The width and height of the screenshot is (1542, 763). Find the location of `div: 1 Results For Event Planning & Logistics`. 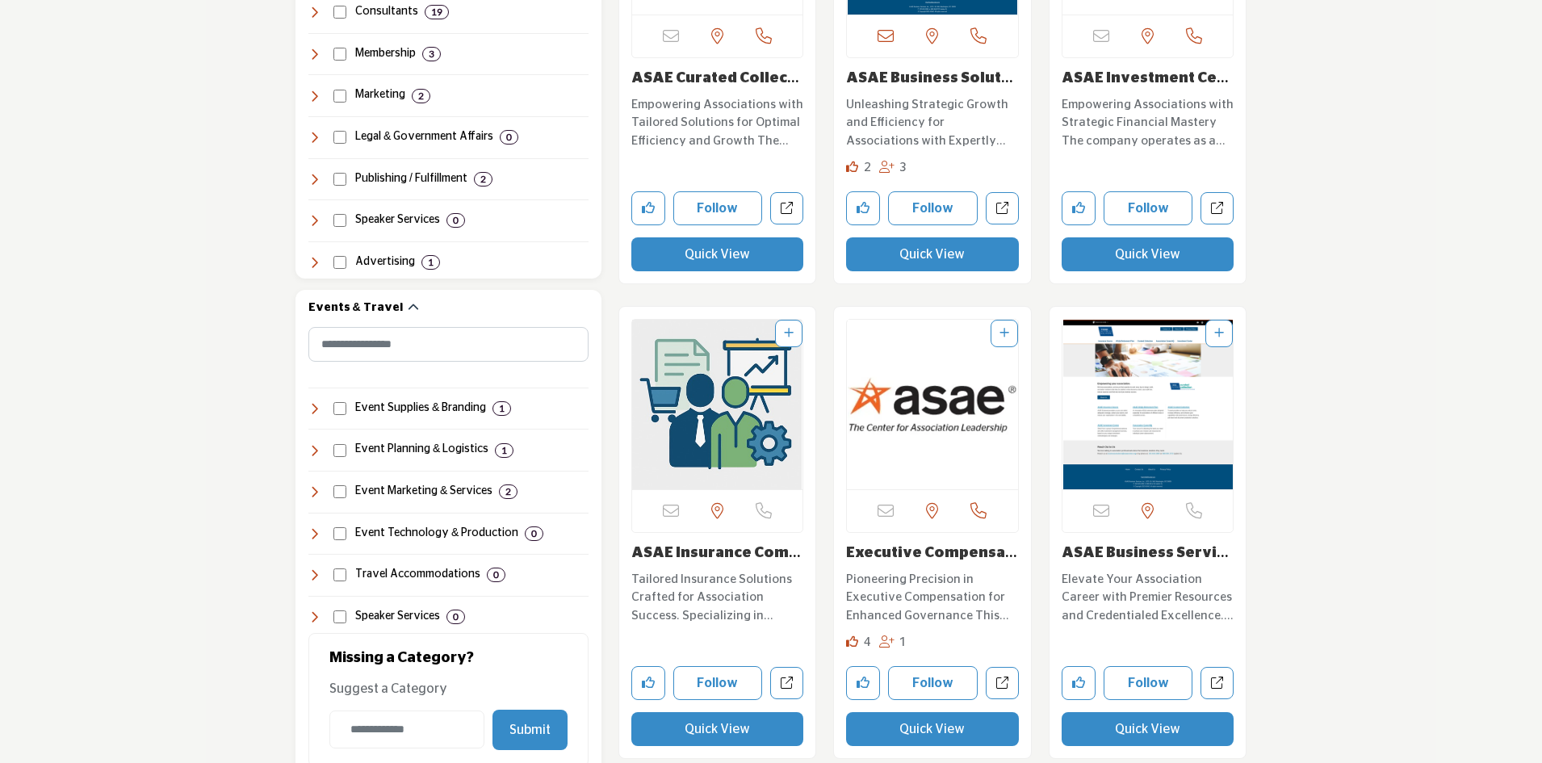

div: 1 Results For Event Planning & Logistics is located at coordinates (504, 450).